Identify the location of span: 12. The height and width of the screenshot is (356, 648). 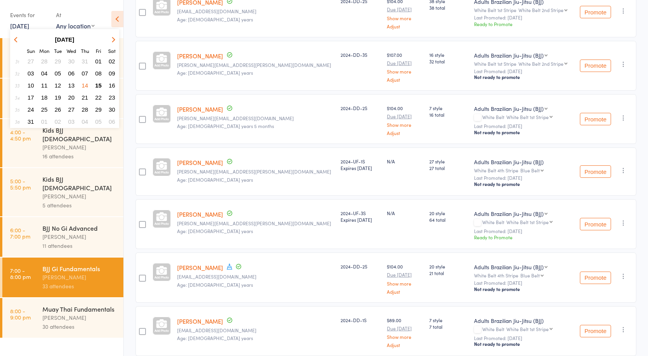
(58, 85).